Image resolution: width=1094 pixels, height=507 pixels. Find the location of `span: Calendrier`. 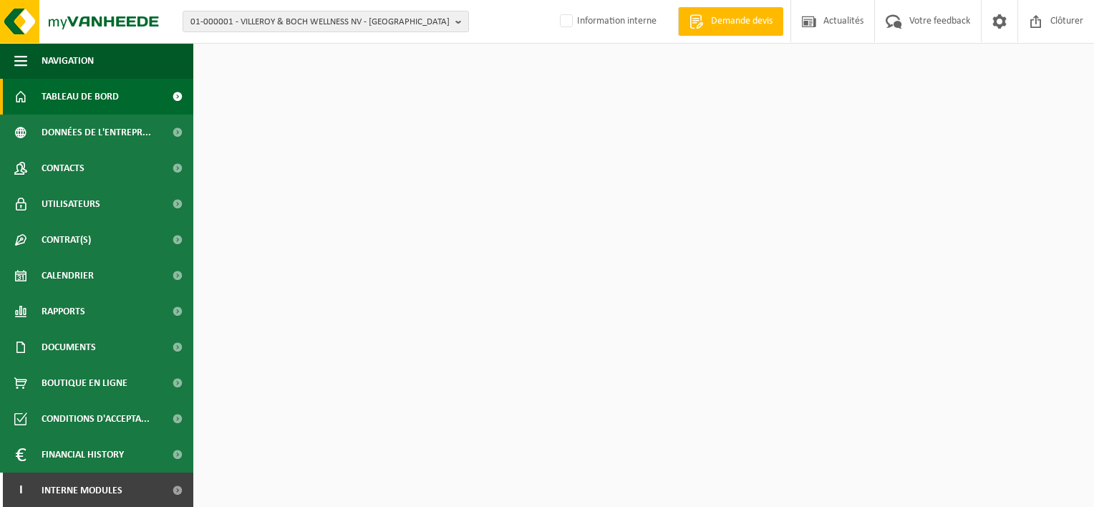

span: Calendrier is located at coordinates (67, 276).